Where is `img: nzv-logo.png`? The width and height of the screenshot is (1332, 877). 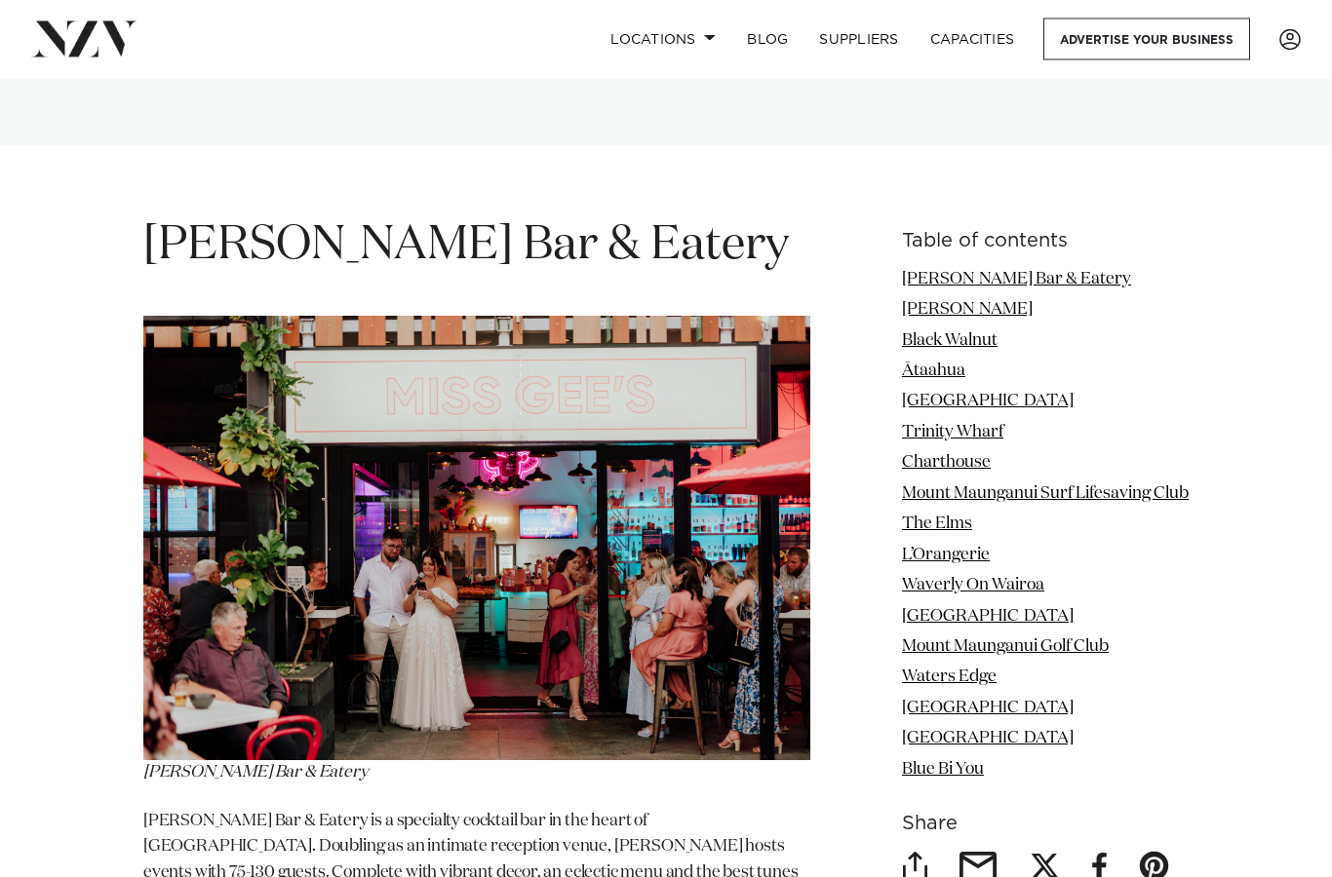 img: nzv-logo.png is located at coordinates (84, 39).